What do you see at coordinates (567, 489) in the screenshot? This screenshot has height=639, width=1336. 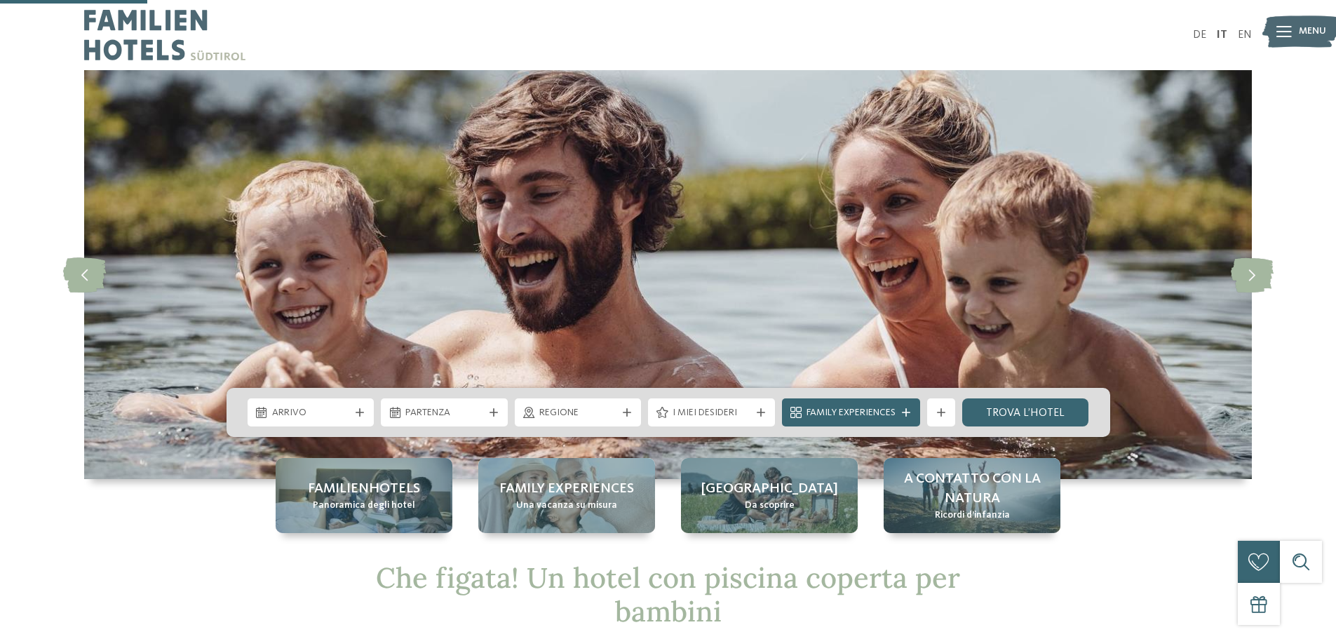 I see `span: Family experiences` at bounding box center [567, 489].